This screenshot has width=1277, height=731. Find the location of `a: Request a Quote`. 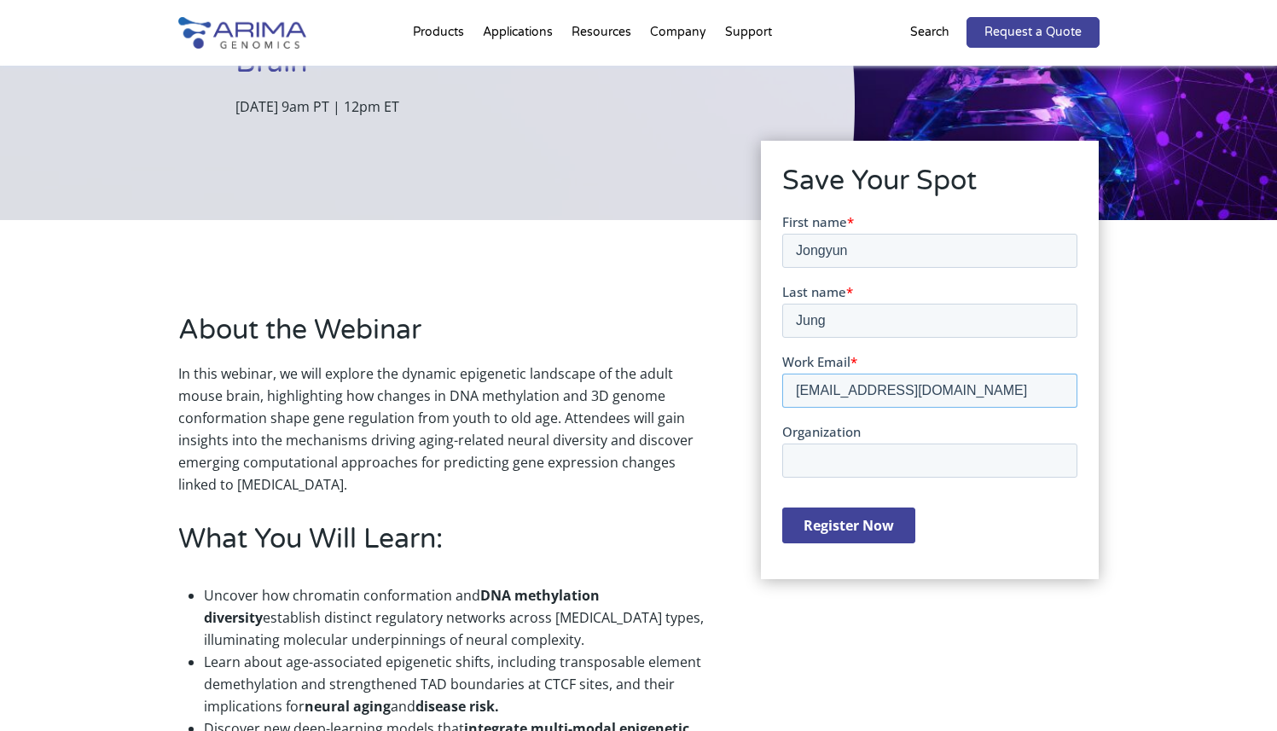

a: Request a Quote is located at coordinates (1033, 32).